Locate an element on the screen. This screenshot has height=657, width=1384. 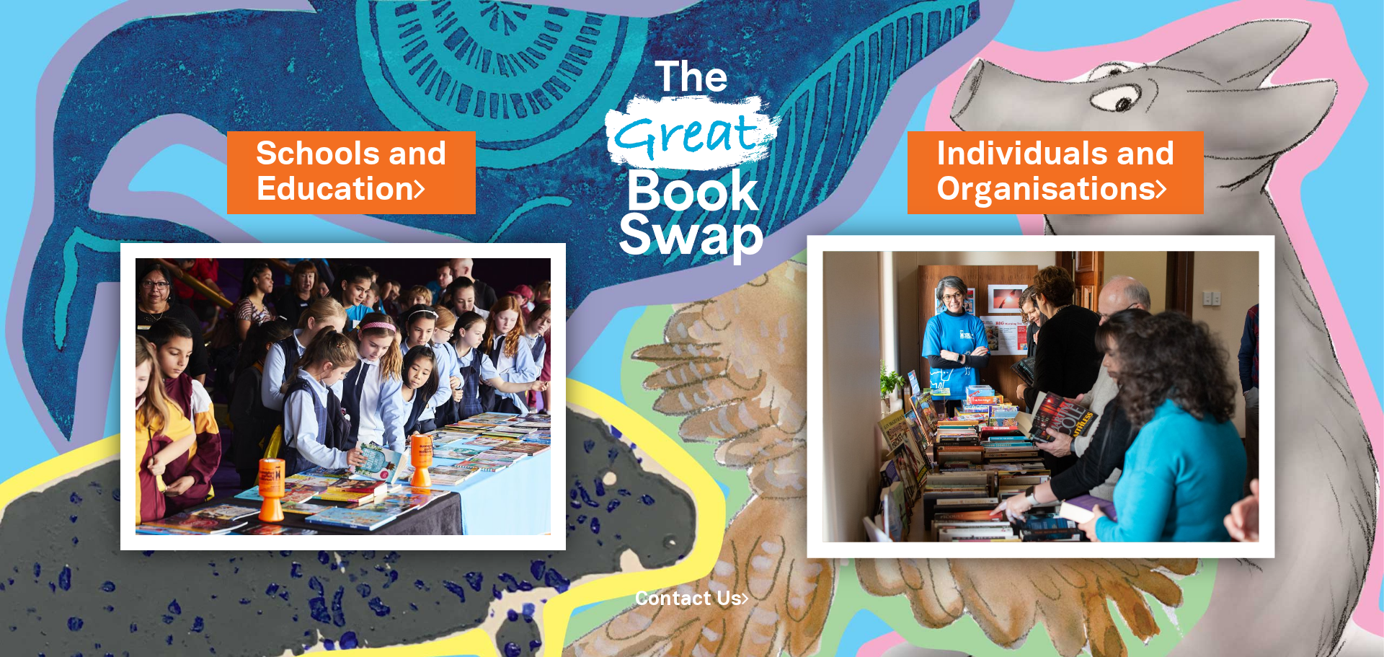
img: Schools and Education is located at coordinates (343, 396).